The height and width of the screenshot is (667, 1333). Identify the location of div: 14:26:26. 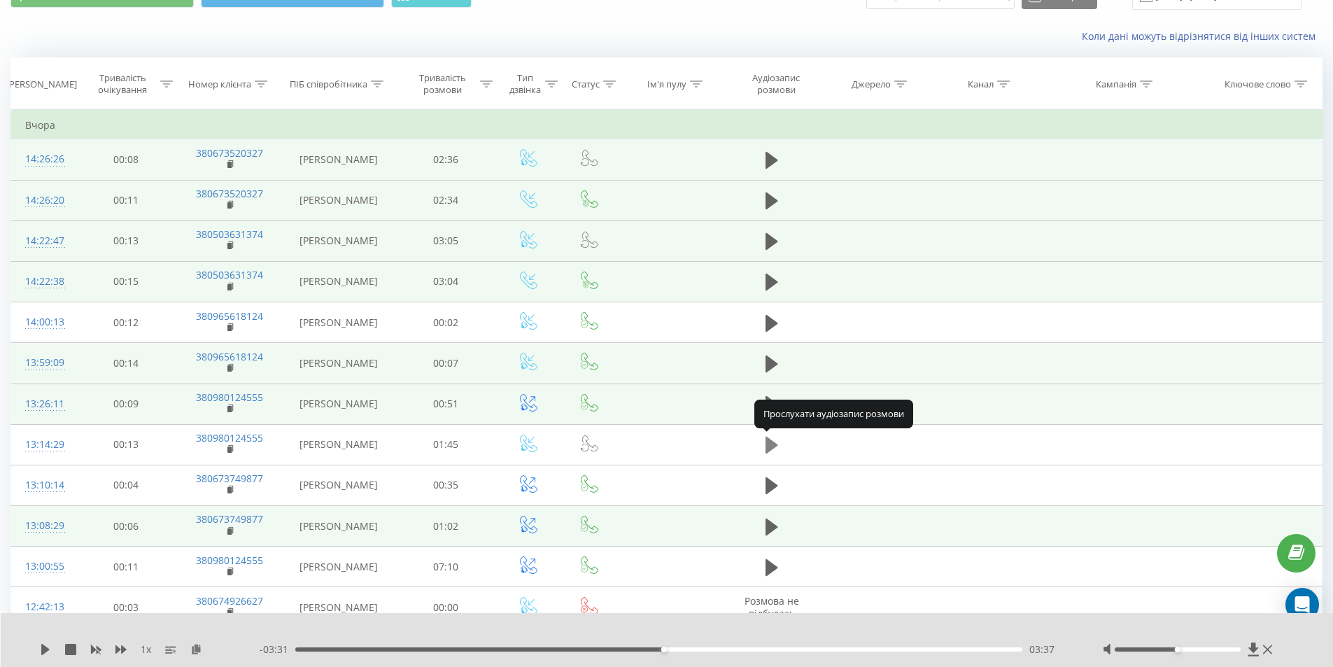
(43, 159).